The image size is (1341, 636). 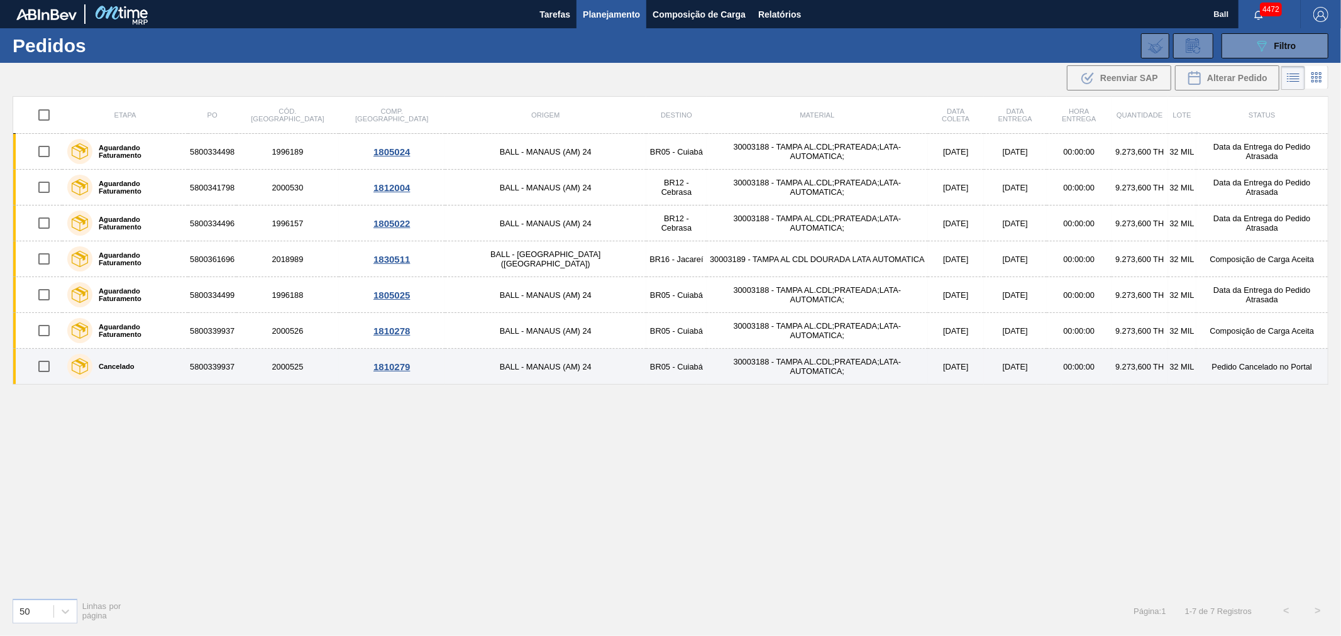 I want to click on td: 5800341798, so click(x=212, y=187).